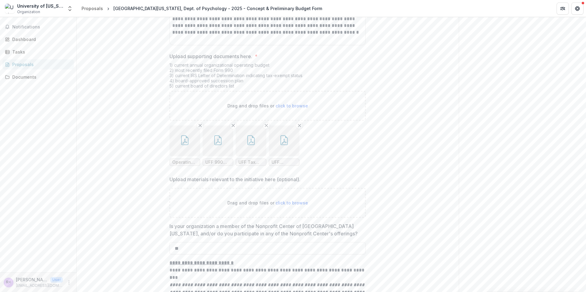 This screenshot has width=586, height=292. What do you see at coordinates (9, 283) in the screenshot?
I see `div: Rui Zou <rzou@ufl.edu>` at bounding box center [9, 283].